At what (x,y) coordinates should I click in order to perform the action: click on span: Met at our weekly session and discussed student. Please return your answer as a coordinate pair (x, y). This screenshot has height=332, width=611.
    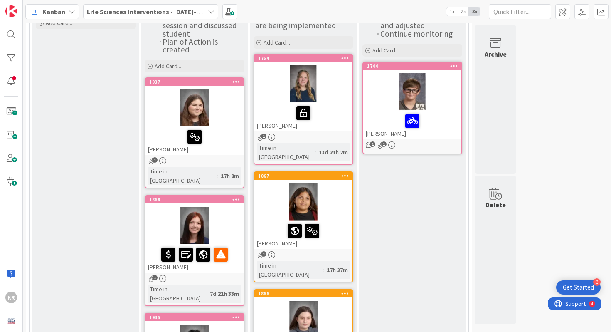
    Looking at the image, I should click on (200, 25).